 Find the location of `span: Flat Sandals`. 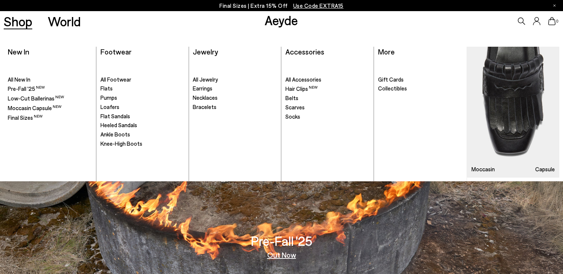

span: Flat Sandals is located at coordinates (115, 116).